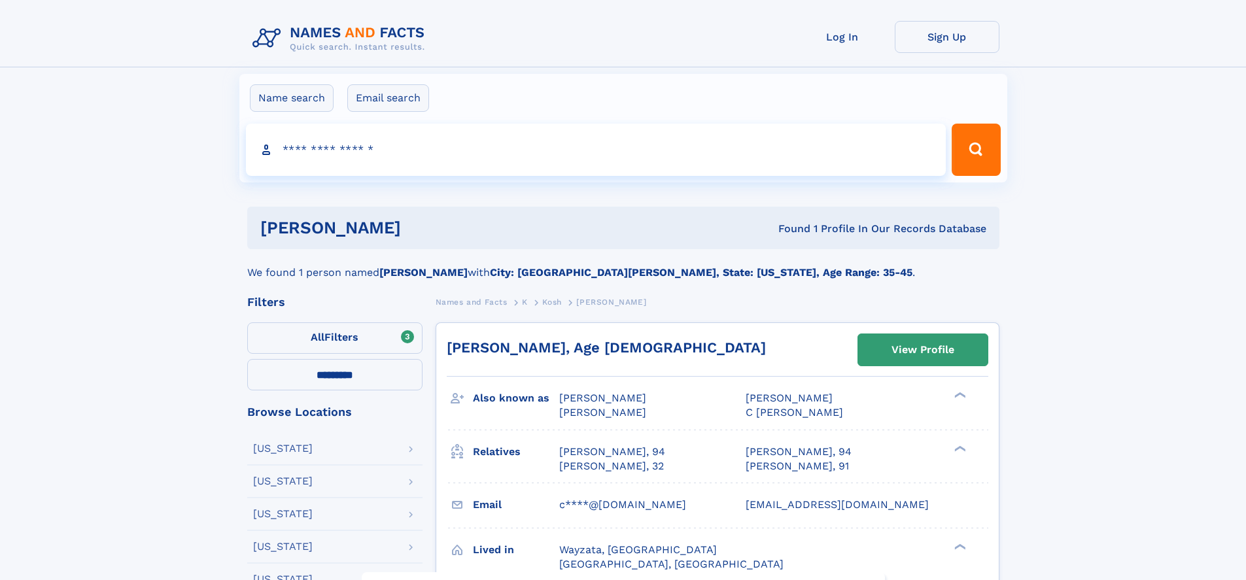 The width and height of the screenshot is (1246, 580). What do you see at coordinates (516, 550) in the screenshot?
I see `h3: Lived in` at bounding box center [516, 550].